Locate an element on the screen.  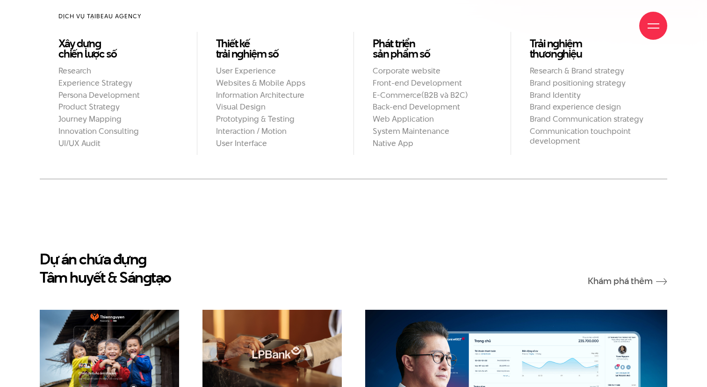
h2: System Maintenance is located at coordinates (432, 131).